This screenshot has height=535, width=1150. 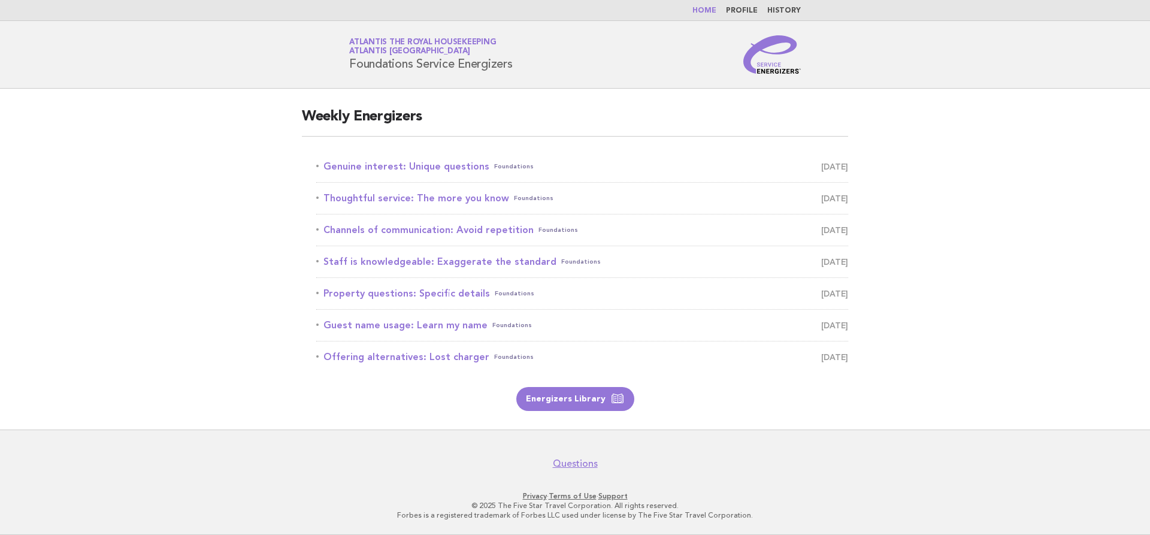 What do you see at coordinates (704, 11) in the screenshot?
I see `a: Home` at bounding box center [704, 11].